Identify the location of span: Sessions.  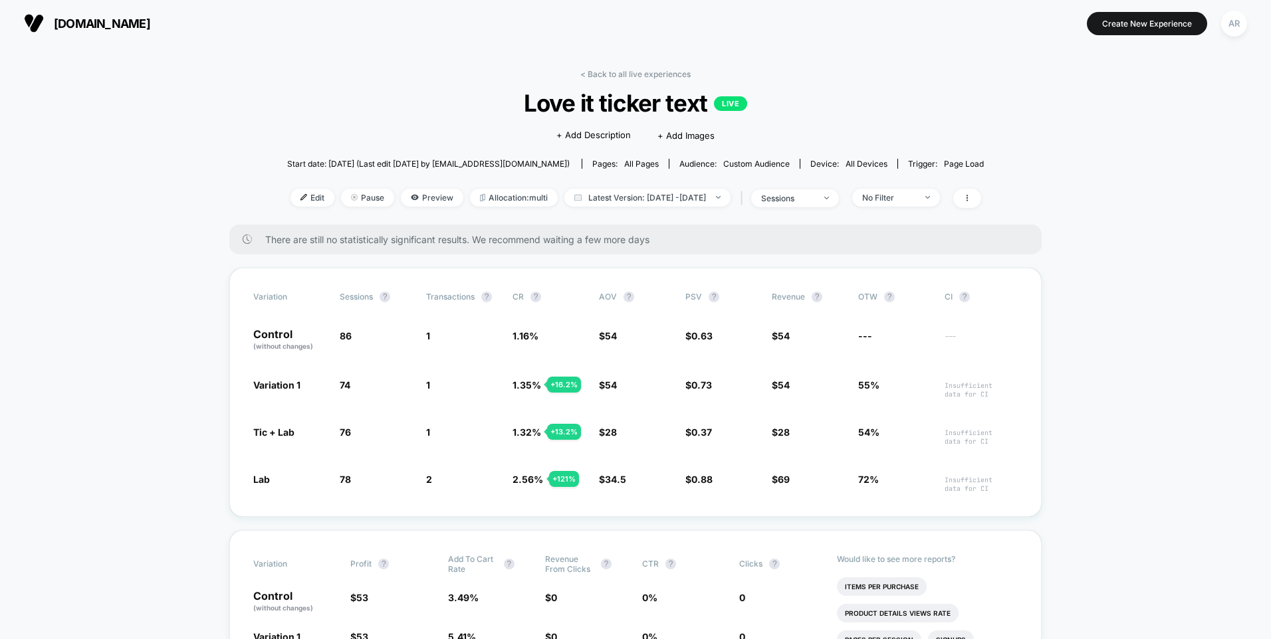
(356, 296).